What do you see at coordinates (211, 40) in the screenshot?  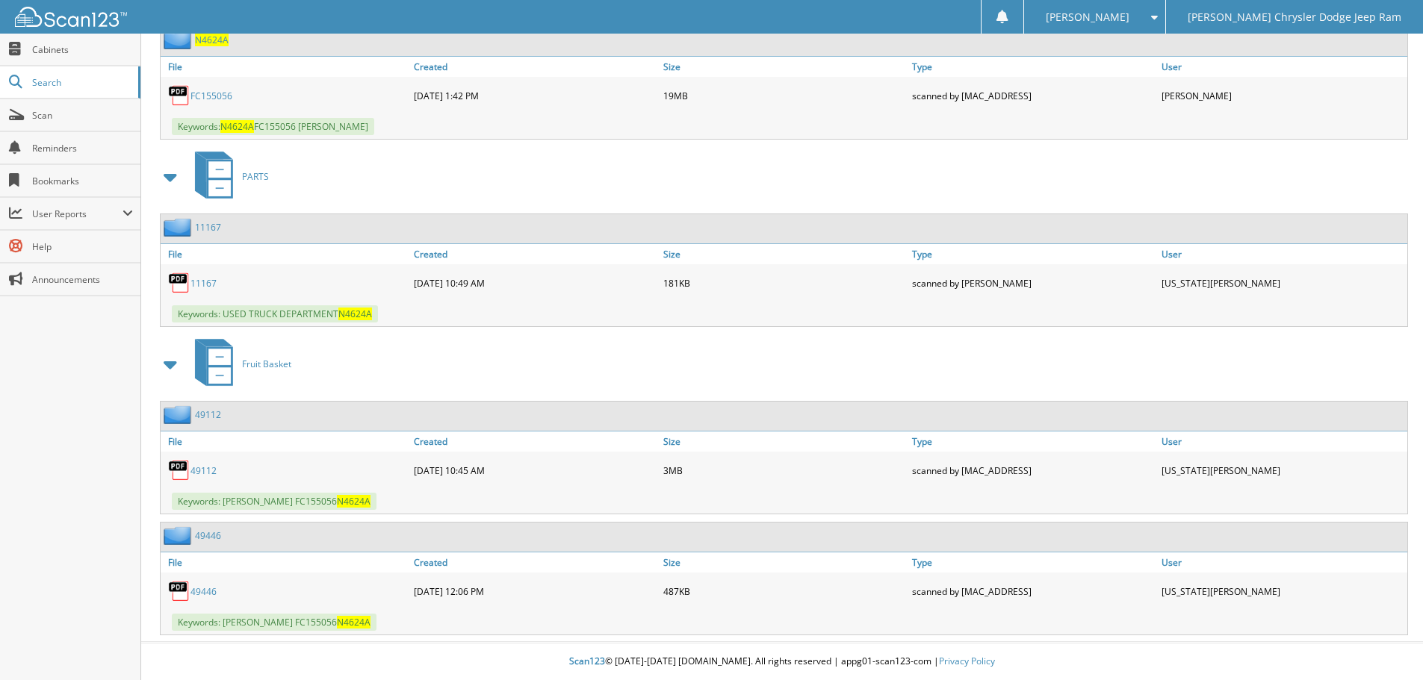 I see `a: N4624A` at bounding box center [211, 40].